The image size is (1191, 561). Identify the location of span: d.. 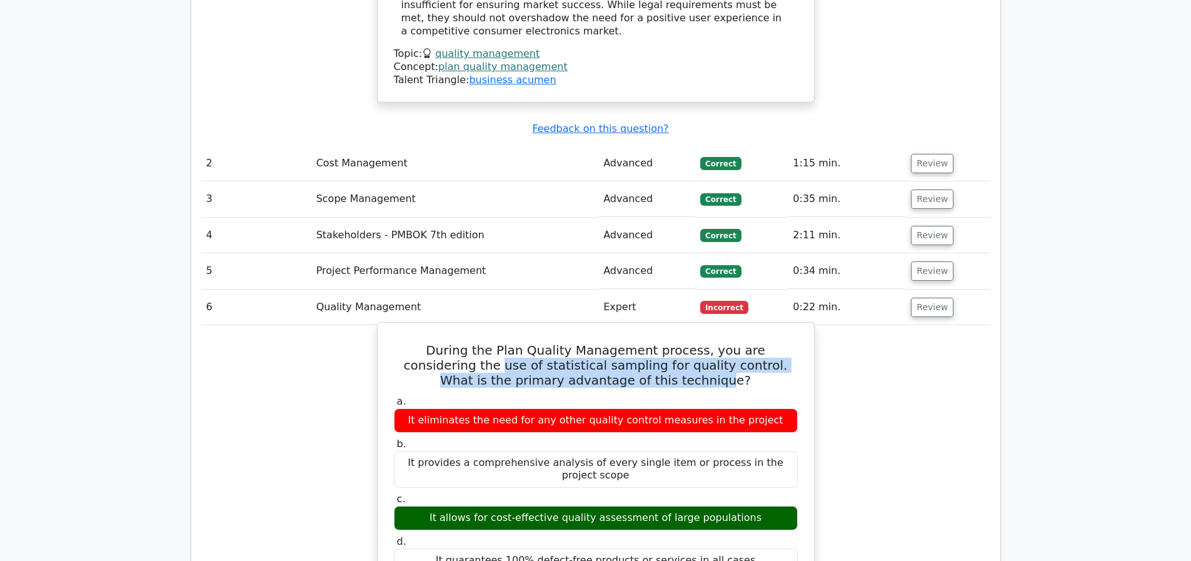
(401, 541).